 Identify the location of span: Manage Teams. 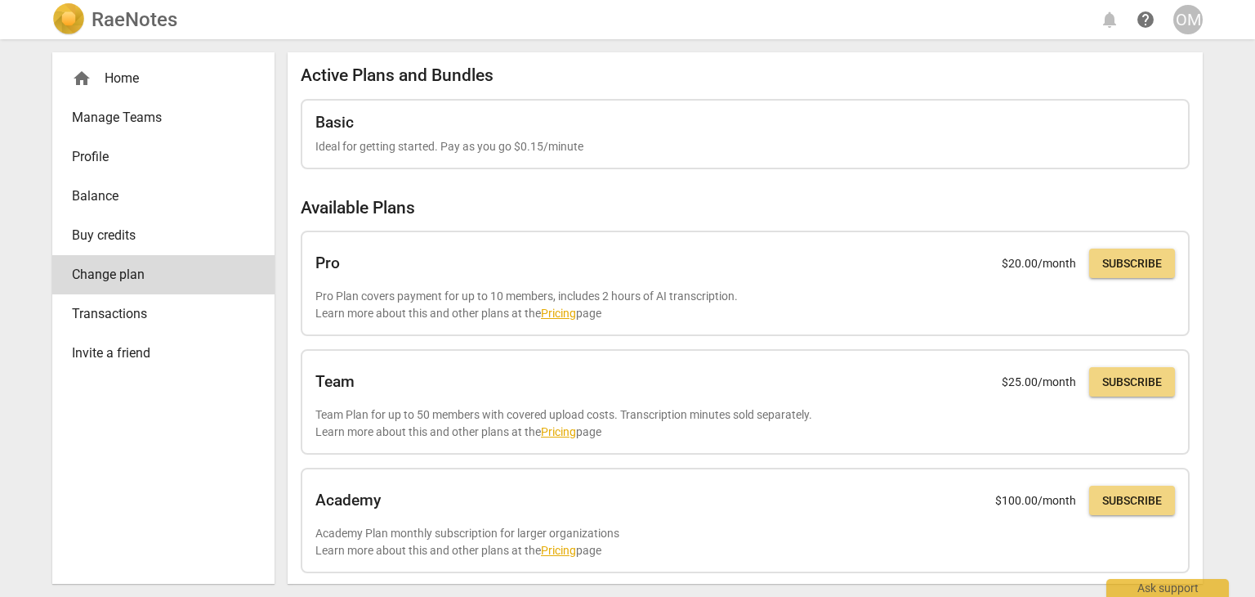
(157, 118).